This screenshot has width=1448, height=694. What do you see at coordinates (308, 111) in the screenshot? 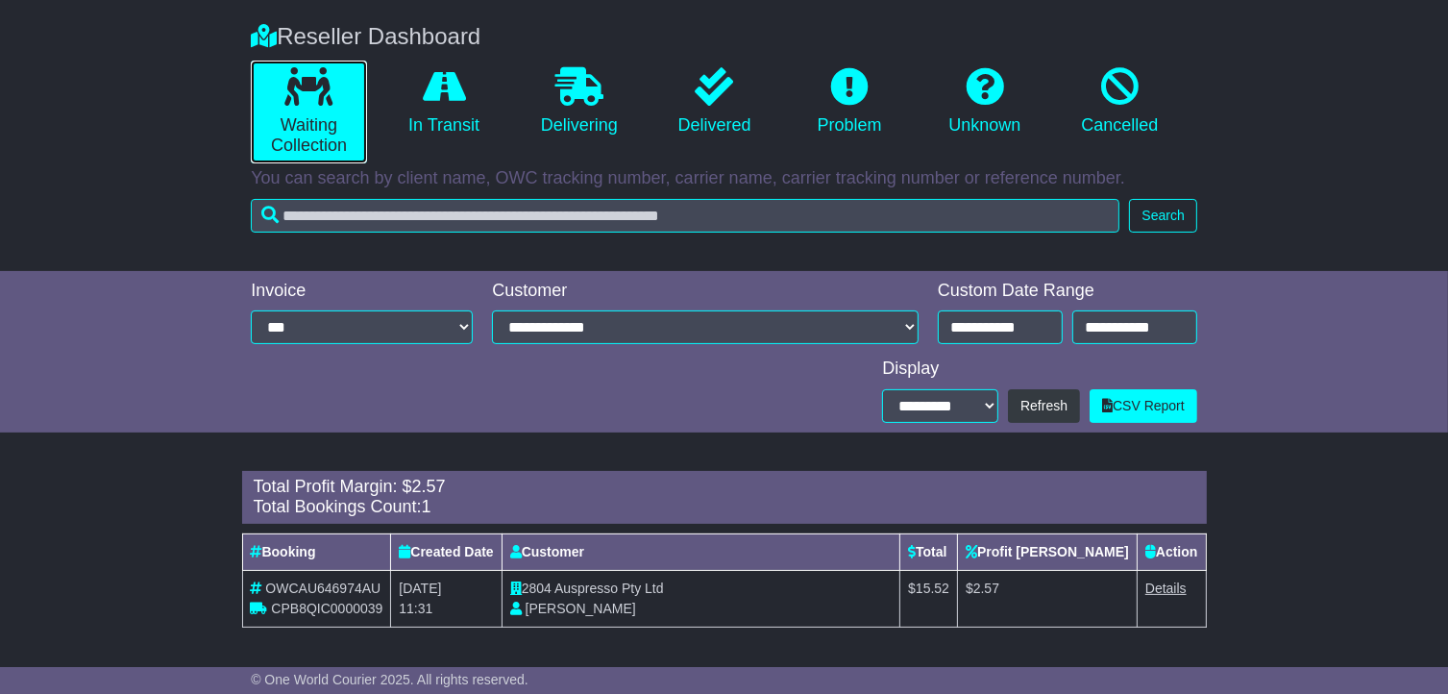
I see `a: Waiting Collection` at bounding box center [308, 111].